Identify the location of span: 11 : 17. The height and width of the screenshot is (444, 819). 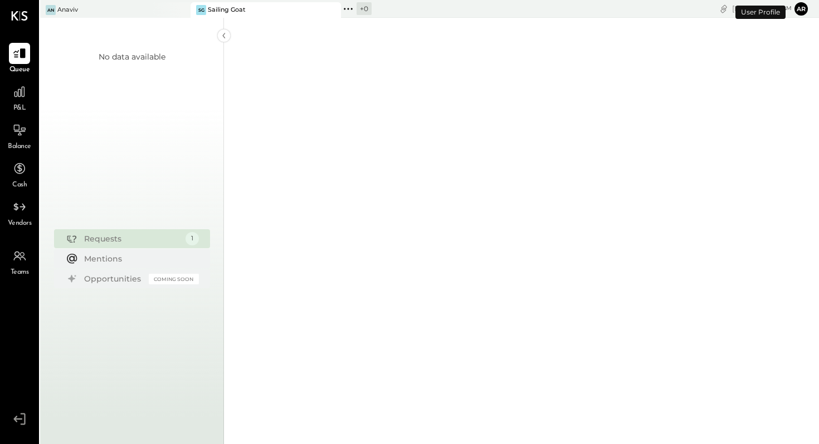
(769, 8).